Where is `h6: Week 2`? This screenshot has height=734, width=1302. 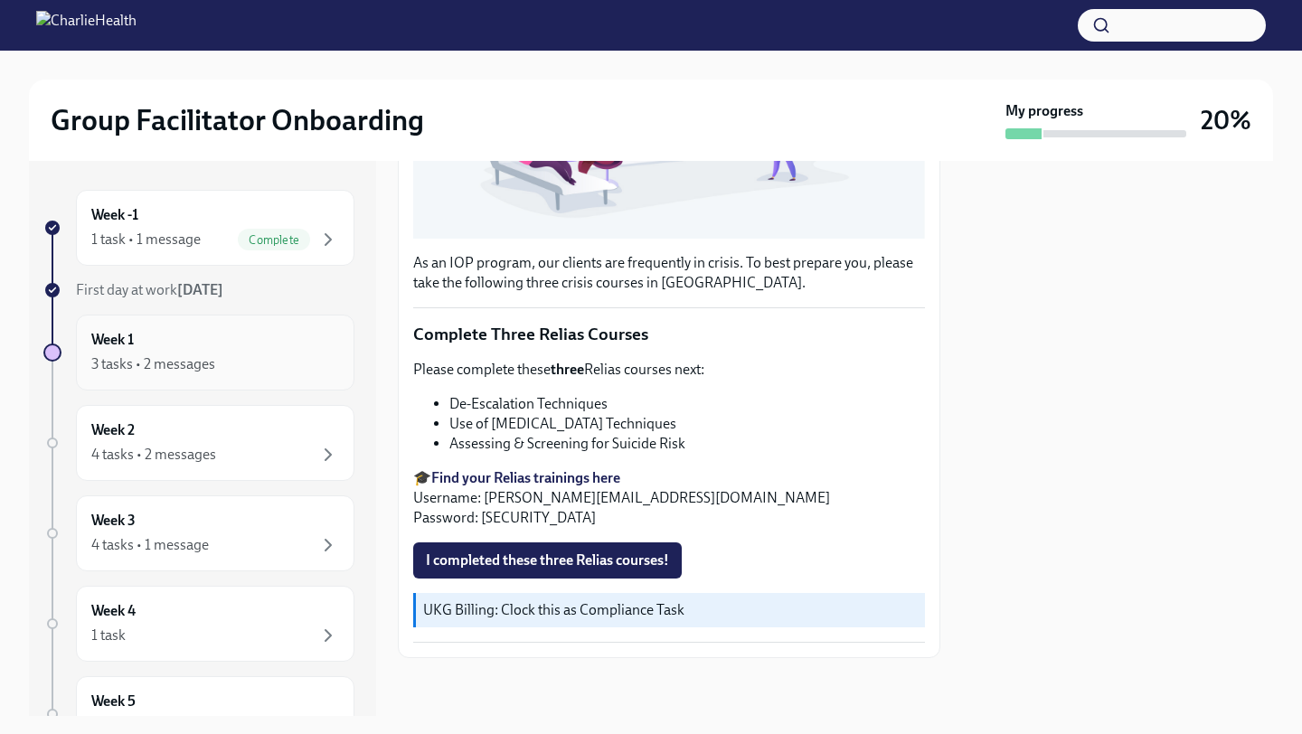
h6: Week 2 is located at coordinates (113, 430).